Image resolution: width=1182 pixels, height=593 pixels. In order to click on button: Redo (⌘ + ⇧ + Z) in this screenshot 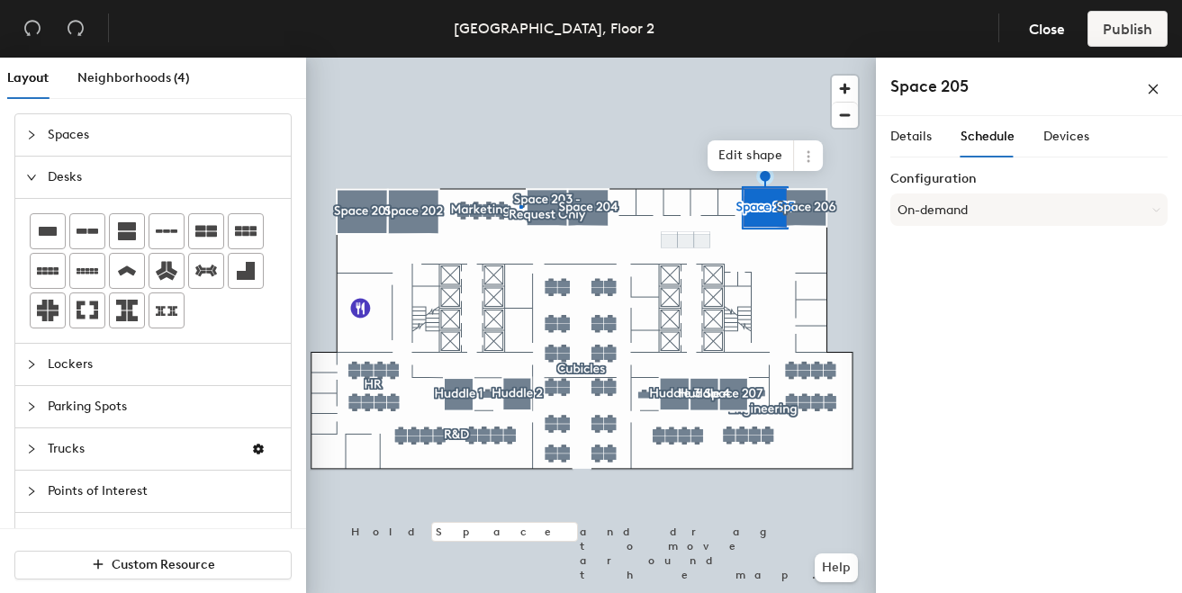, I will do `click(76, 29)`.